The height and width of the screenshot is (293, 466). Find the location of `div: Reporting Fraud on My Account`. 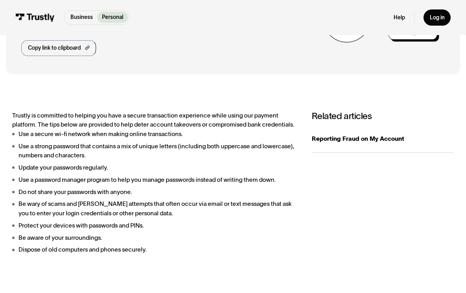

div: Reporting Fraud on My Account is located at coordinates (383, 138).